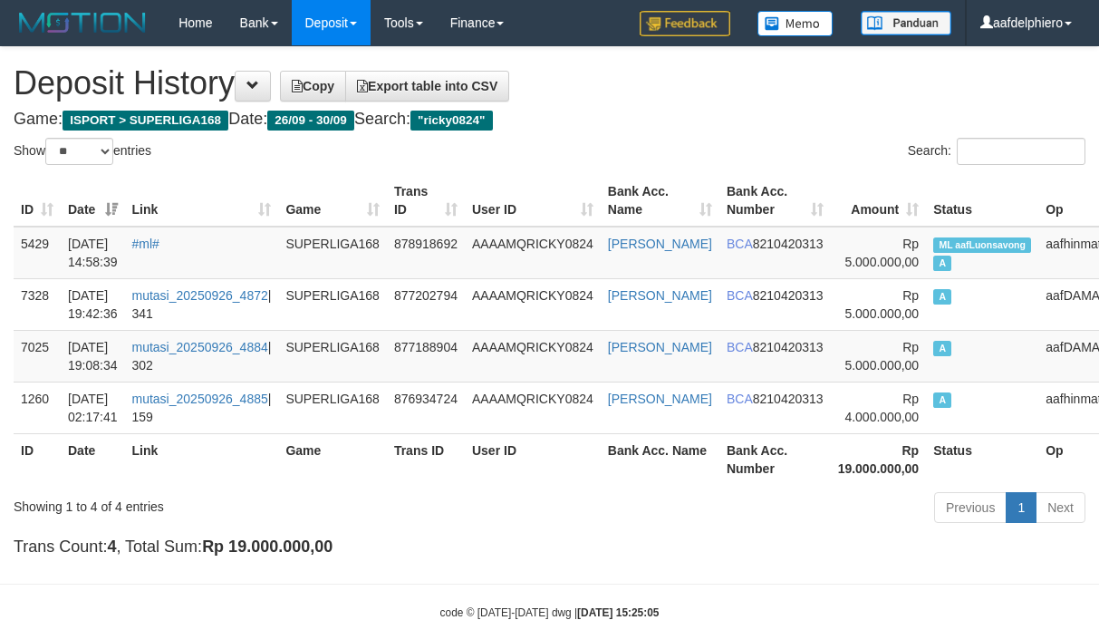  What do you see at coordinates (82, 151) in the screenshot?
I see `label: Show entries` at bounding box center [82, 151].